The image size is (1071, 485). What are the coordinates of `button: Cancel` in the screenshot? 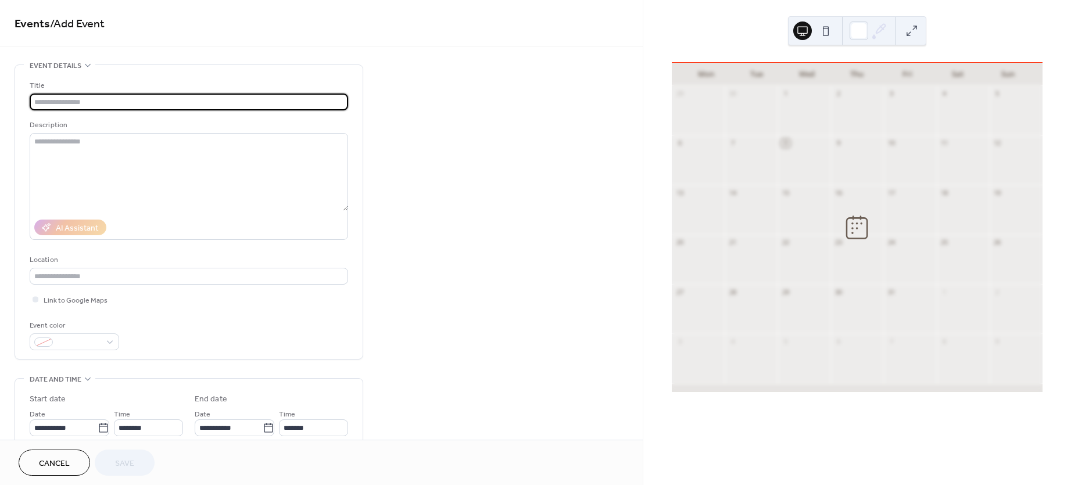 It's located at (54, 463).